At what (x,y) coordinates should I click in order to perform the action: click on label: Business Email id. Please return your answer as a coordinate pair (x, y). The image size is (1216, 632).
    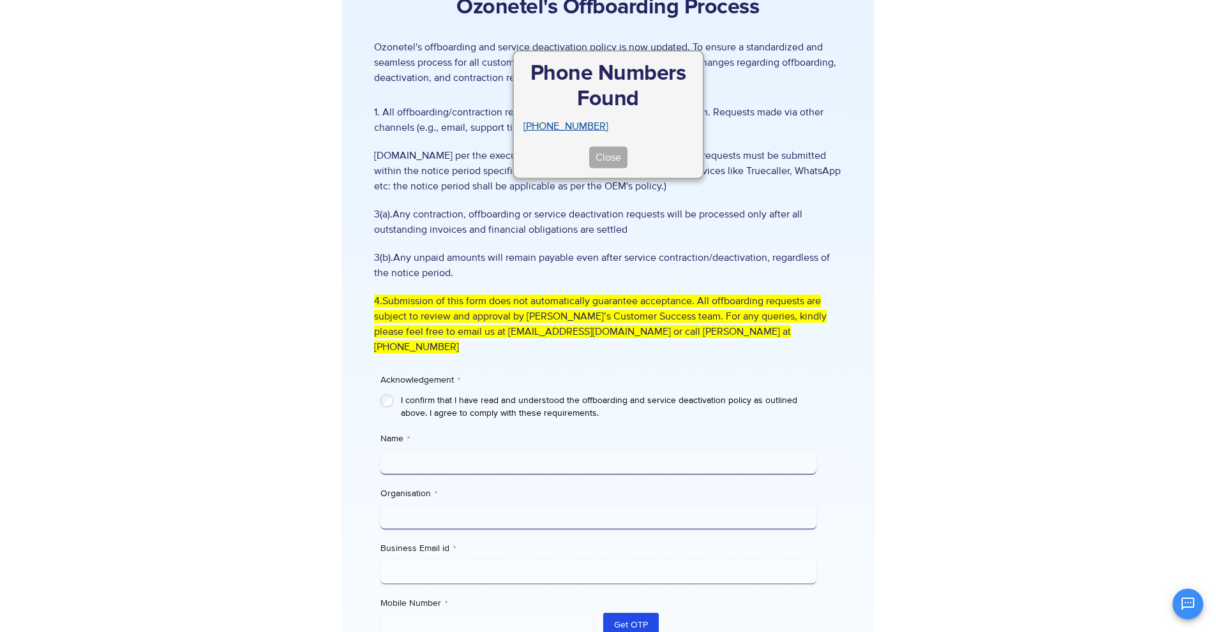
    Looking at the image, I should click on (598, 549).